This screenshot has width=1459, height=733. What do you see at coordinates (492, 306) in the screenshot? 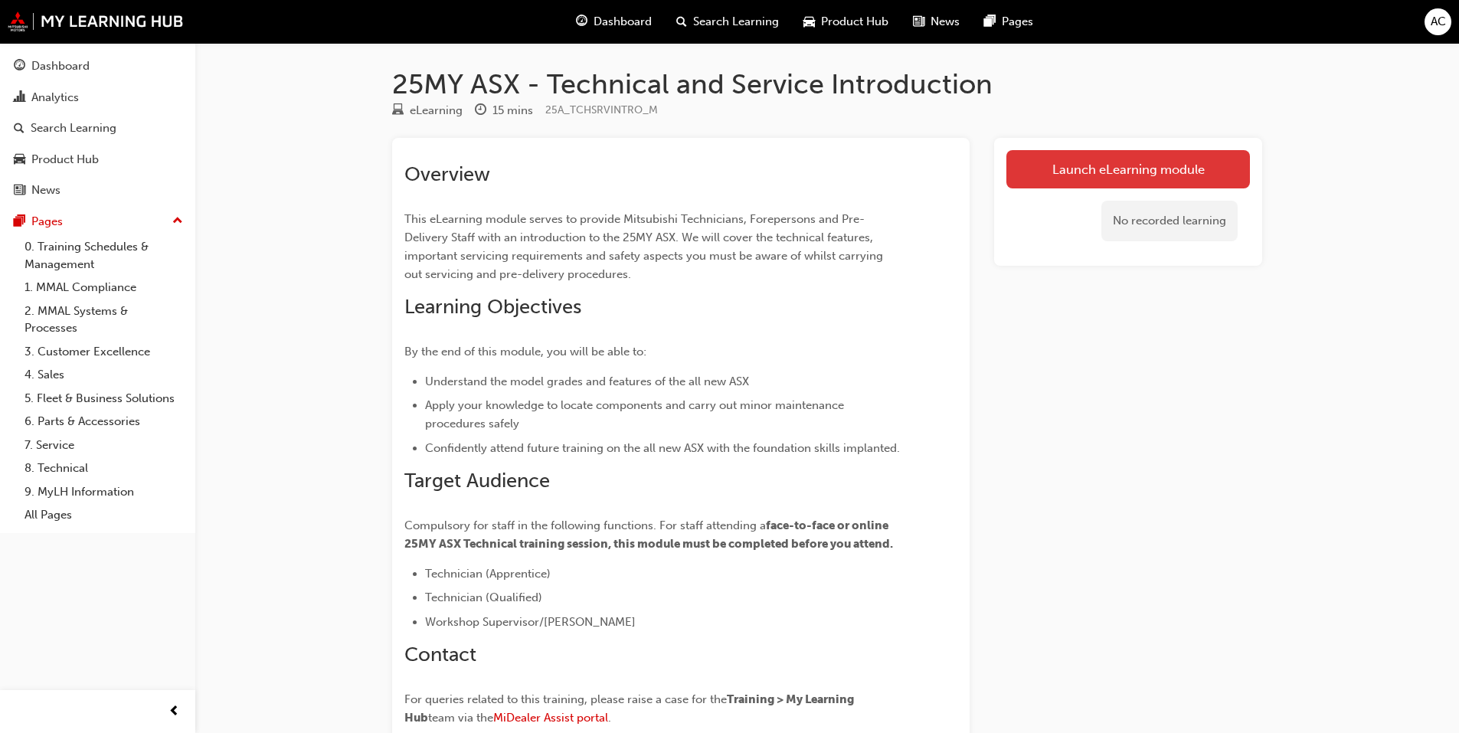
I see `span: Learning Objectives` at bounding box center [492, 306].